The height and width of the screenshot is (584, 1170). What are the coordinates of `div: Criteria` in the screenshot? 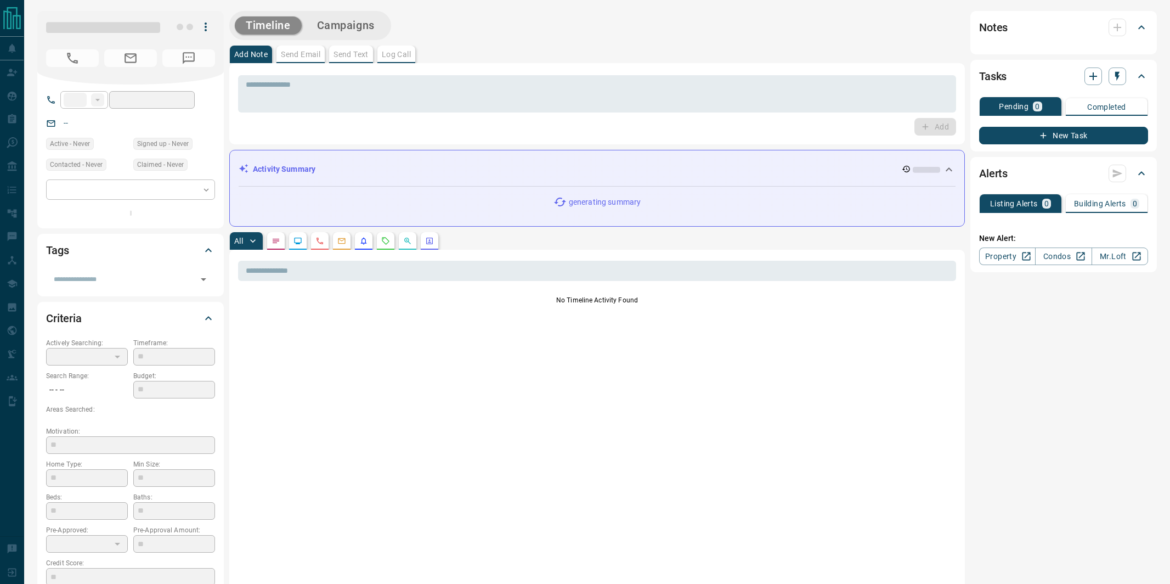 It's located at (131, 318).